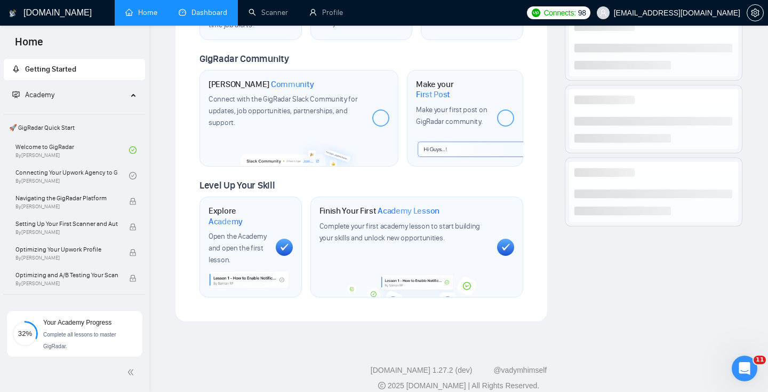 The width and height of the screenshot is (768, 392). I want to click on img: logo, so click(13, 13).